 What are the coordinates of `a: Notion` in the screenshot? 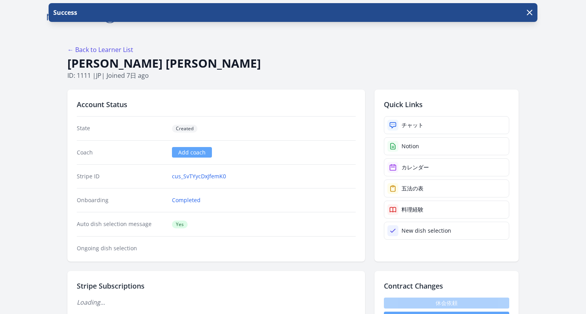 It's located at (446, 146).